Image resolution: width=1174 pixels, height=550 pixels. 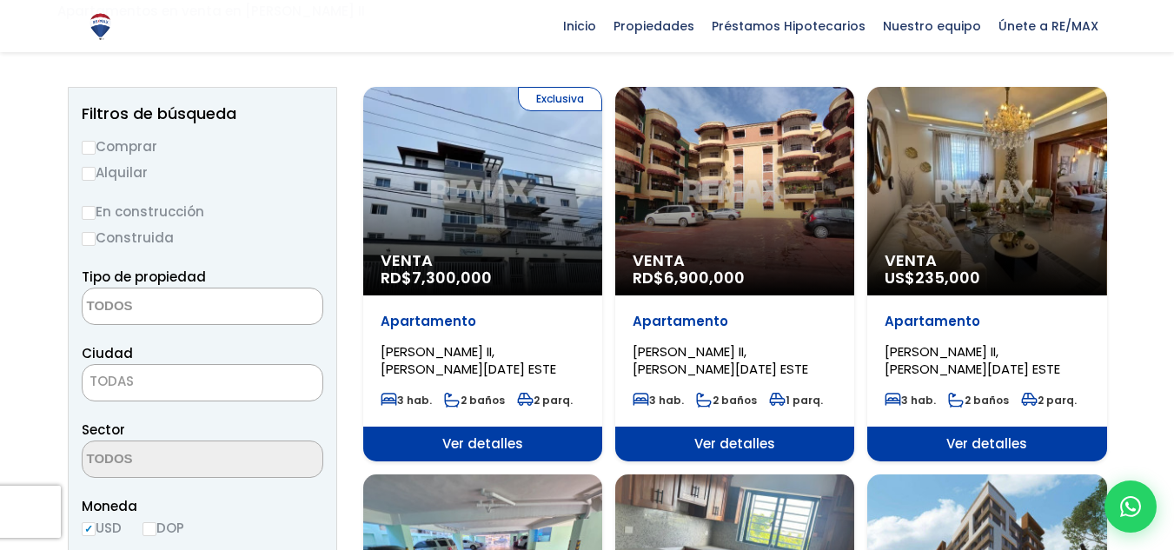 I want to click on input: En construcción, so click(x=89, y=213).